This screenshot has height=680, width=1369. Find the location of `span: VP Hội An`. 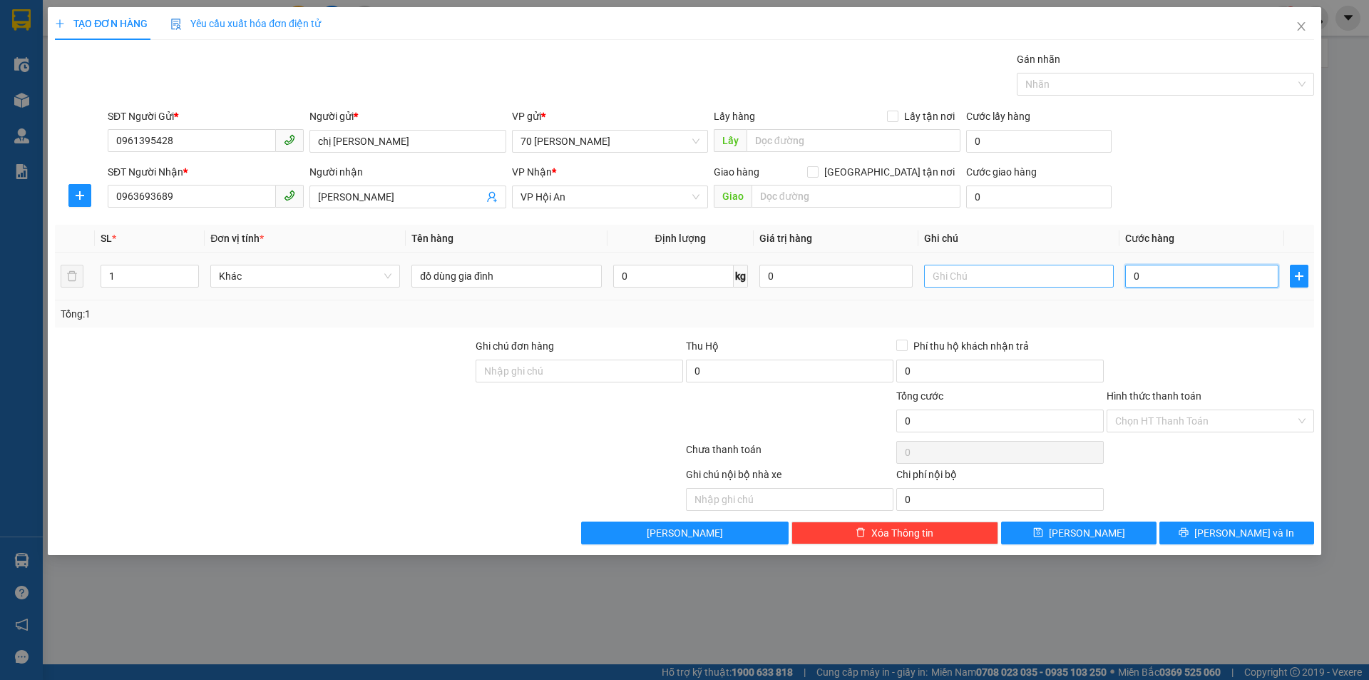

span: VP Hội An is located at coordinates (610, 197).